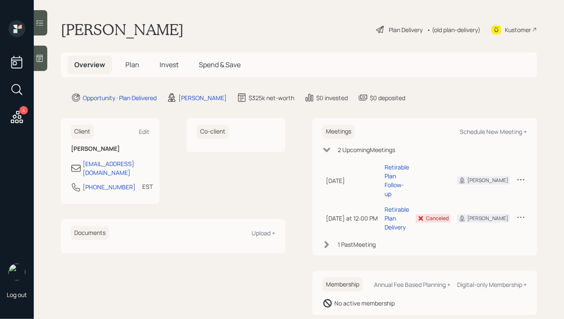  What do you see at coordinates (492, 284) in the screenshot?
I see `div: Digital-only Membership +` at bounding box center [492, 284].